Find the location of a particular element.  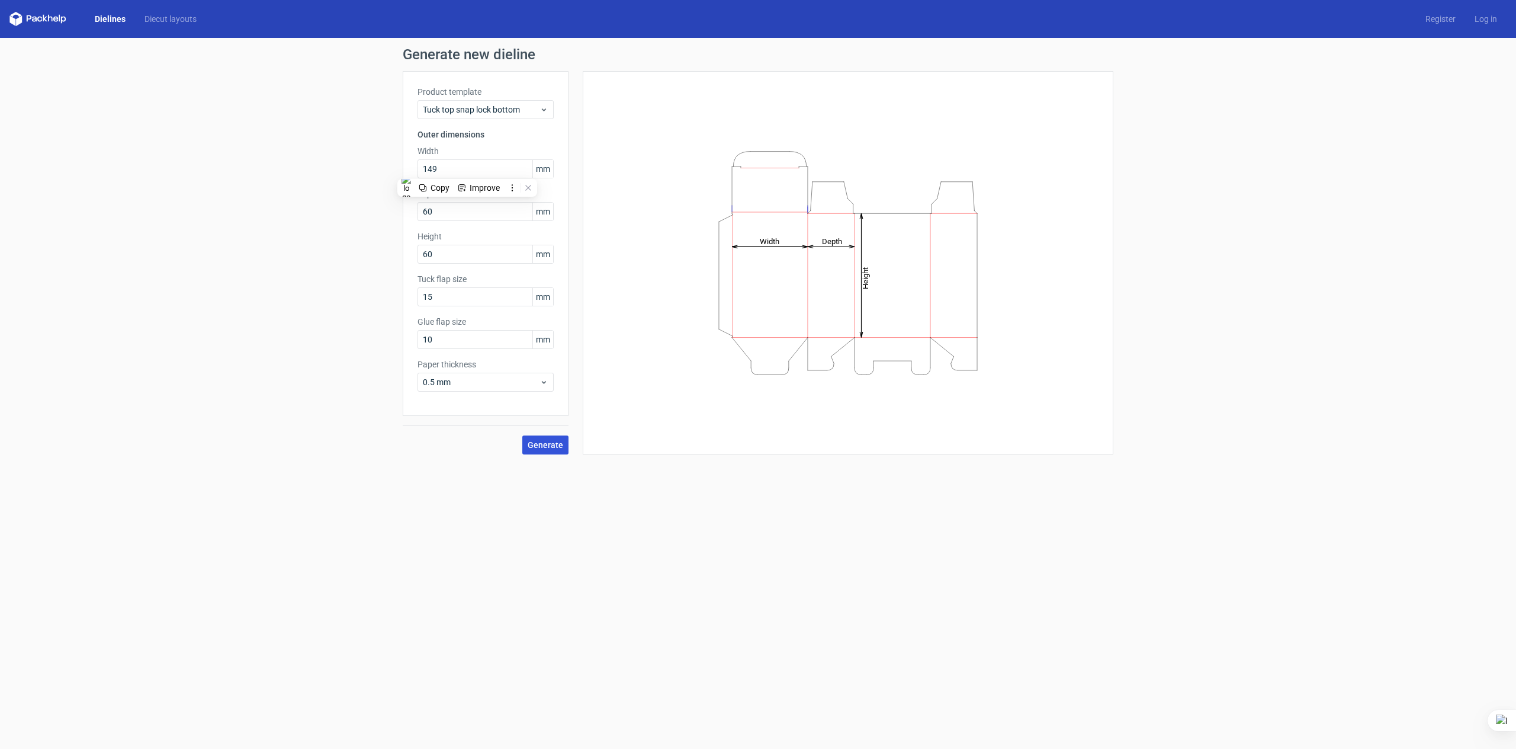

a: Log in is located at coordinates (1486, 19).